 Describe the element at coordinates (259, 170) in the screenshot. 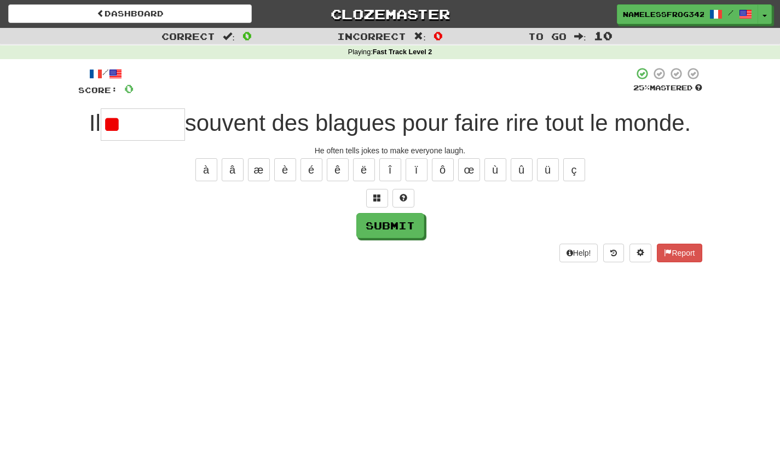

I see `button: æ` at that location.